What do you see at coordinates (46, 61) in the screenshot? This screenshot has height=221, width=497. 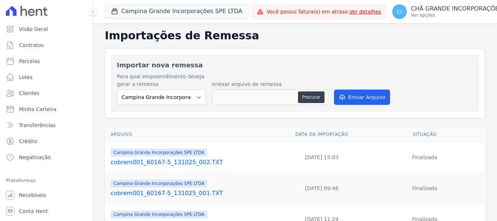 I see `a: Parcelas` at bounding box center [46, 61].